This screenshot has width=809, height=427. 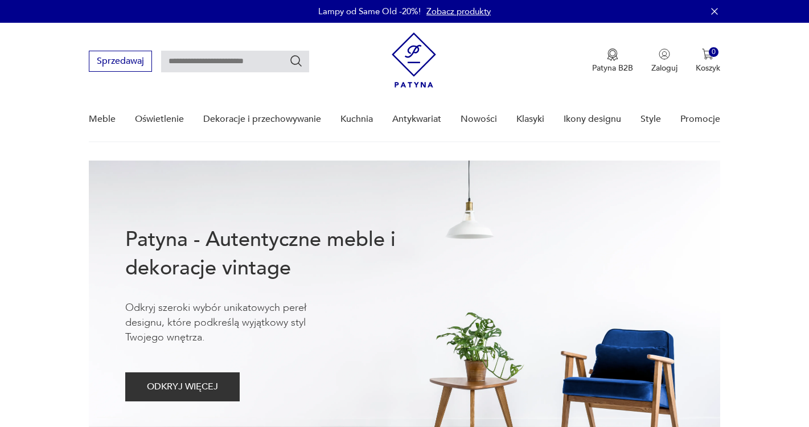 I want to click on img: Ikona medalu, so click(x=613, y=55).